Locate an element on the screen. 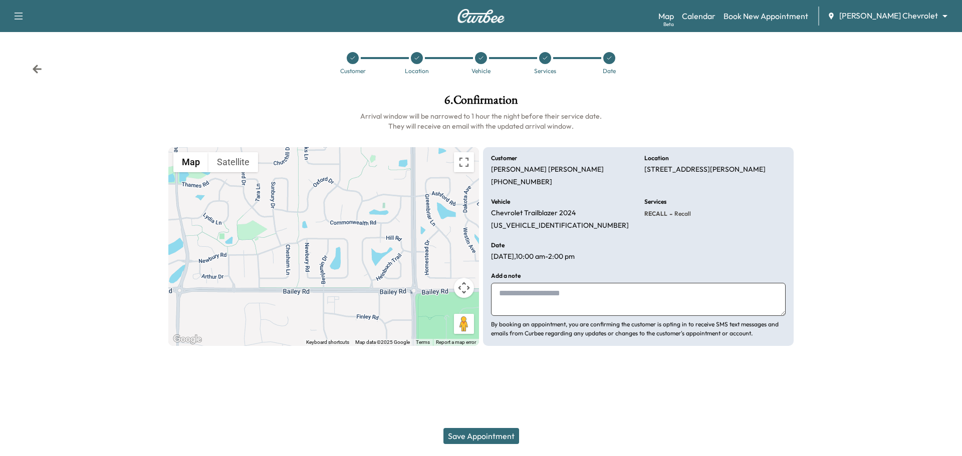  h6: Arrival window will be narrowed to 1 hour the night before their service date. They will receive ... is located at coordinates (481, 121).